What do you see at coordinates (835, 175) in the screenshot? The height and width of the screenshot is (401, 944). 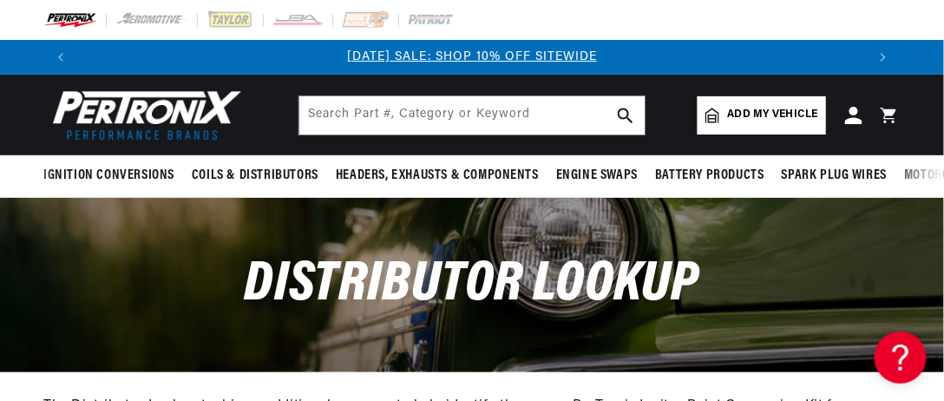 I see `summary: Spark Plug Wires` at bounding box center [835, 175].